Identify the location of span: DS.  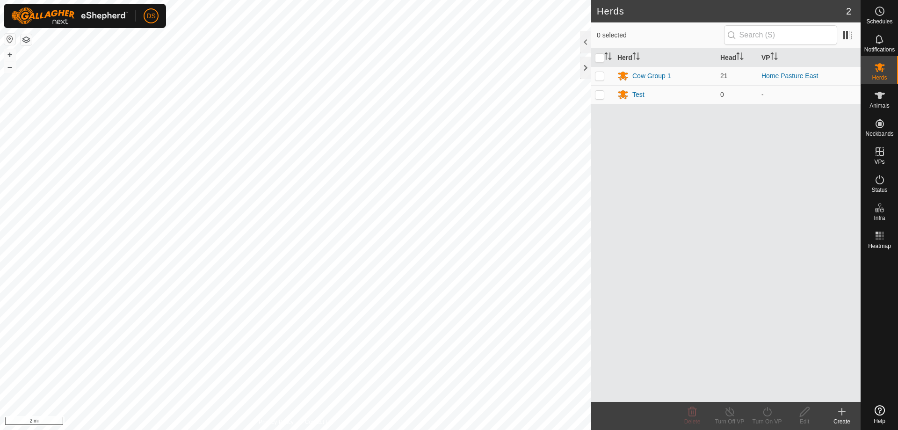
(151, 16).